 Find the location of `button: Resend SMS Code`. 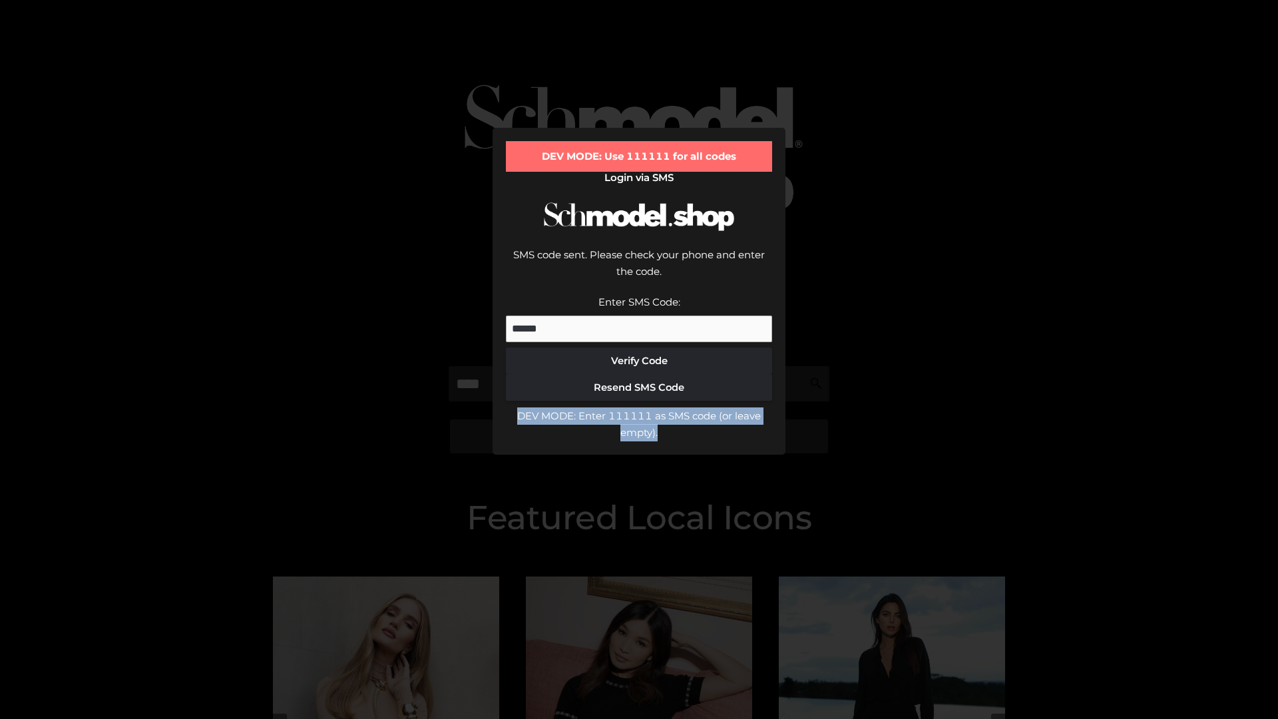

button: Resend SMS Code is located at coordinates (639, 387).